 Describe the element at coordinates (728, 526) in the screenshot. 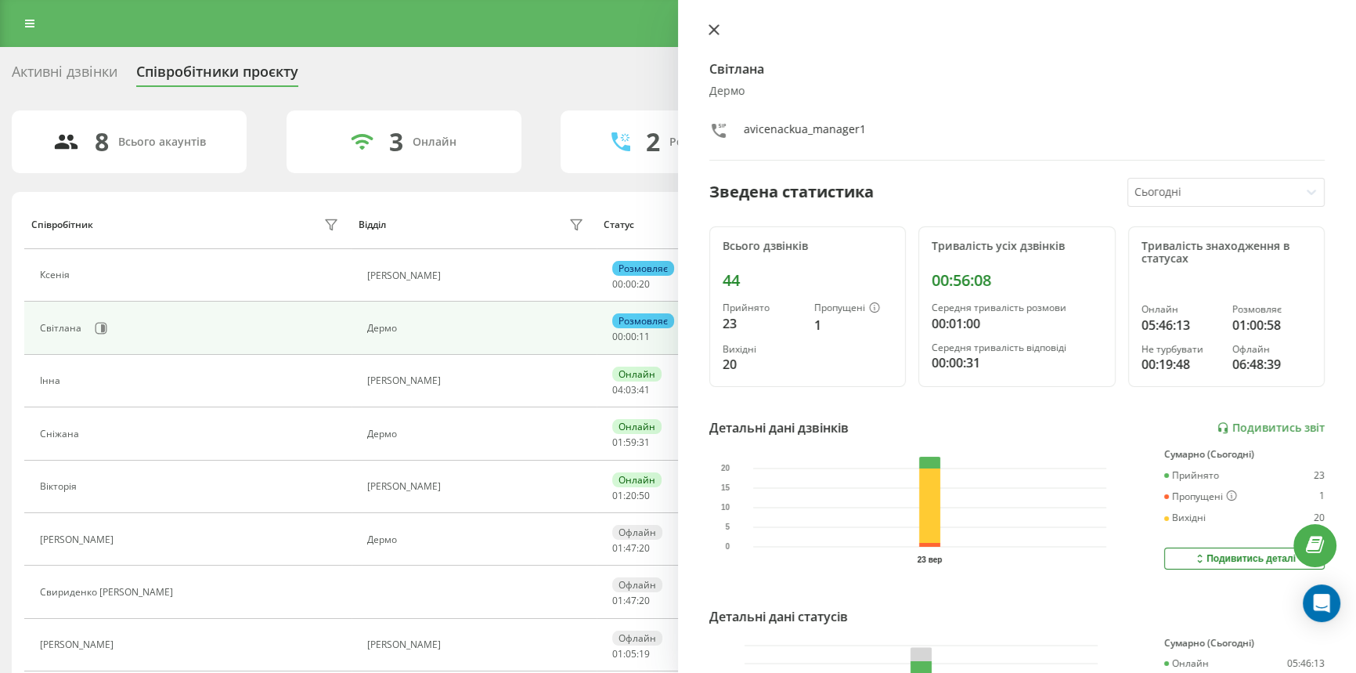

I see `text: 5` at that location.